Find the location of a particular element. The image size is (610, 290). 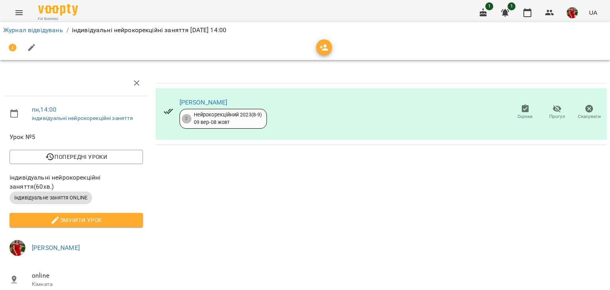

span: For Business is located at coordinates (58, 19).